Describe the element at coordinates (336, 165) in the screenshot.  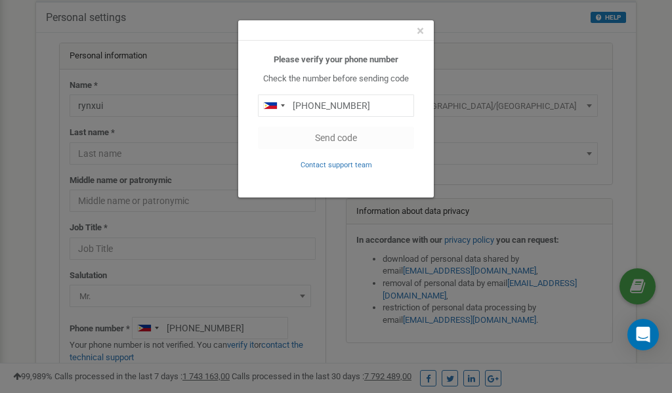
I see `small: Contact support team` at that location.